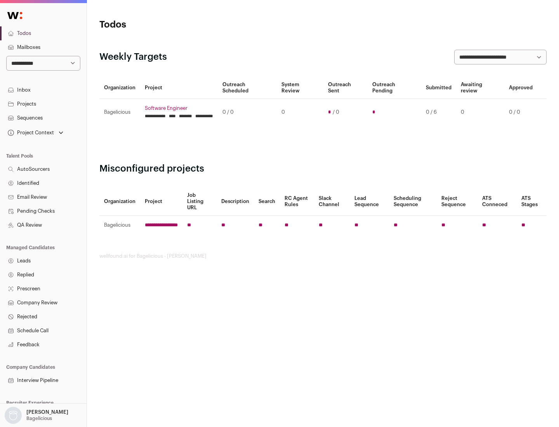  I want to click on th: Outreach Pending, so click(394, 88).